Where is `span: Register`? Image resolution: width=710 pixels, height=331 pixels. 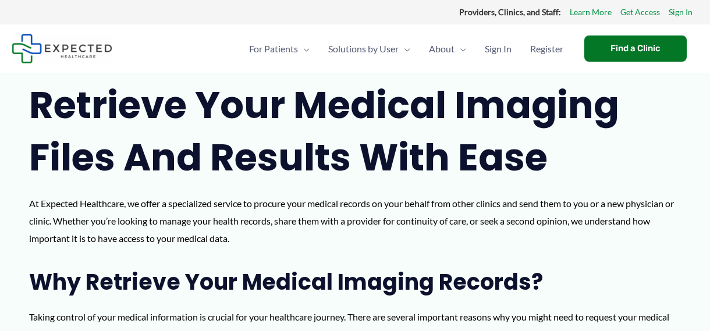
span: Register is located at coordinates (546, 49).